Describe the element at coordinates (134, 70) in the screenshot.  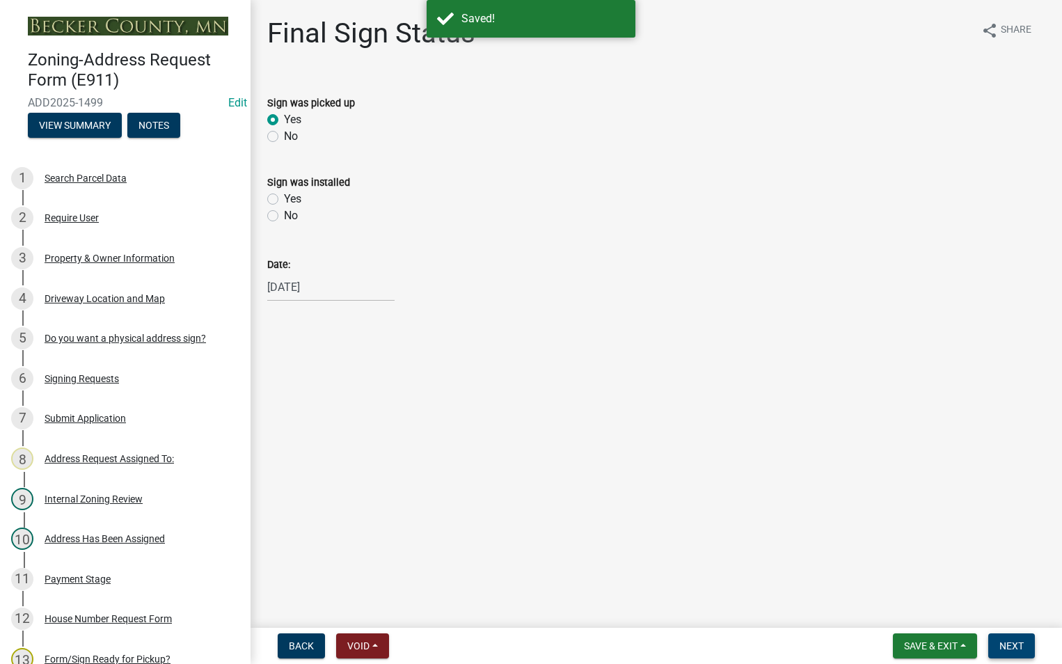
I see `h4: Zoning-Address Request Form (E911)` at that location.